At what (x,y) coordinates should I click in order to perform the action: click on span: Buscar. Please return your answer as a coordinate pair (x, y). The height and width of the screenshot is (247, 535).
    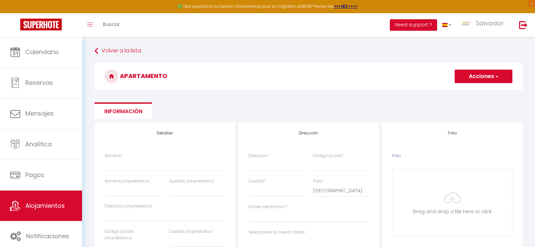
    Looking at the image, I should click on (111, 24).